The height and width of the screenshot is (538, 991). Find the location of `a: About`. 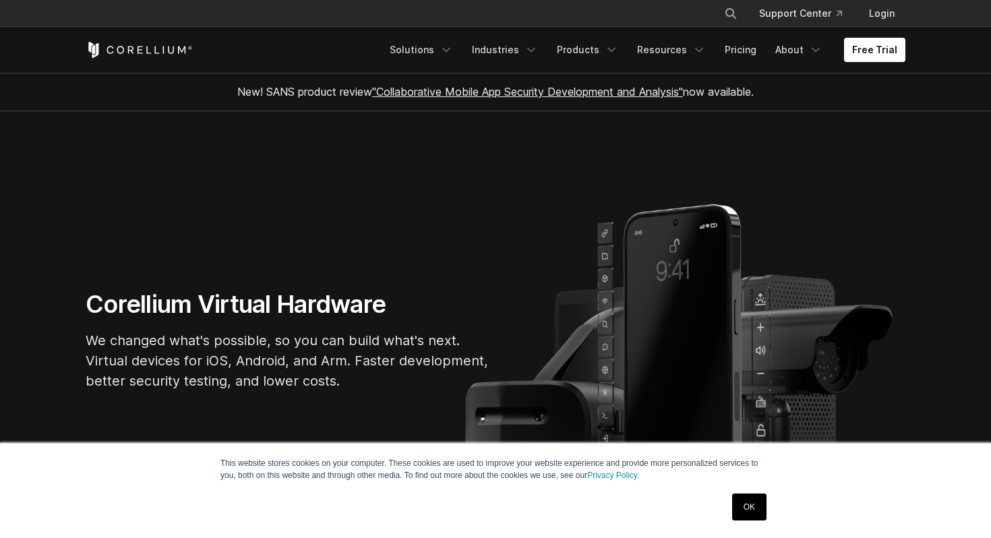

a: About is located at coordinates (799, 50).